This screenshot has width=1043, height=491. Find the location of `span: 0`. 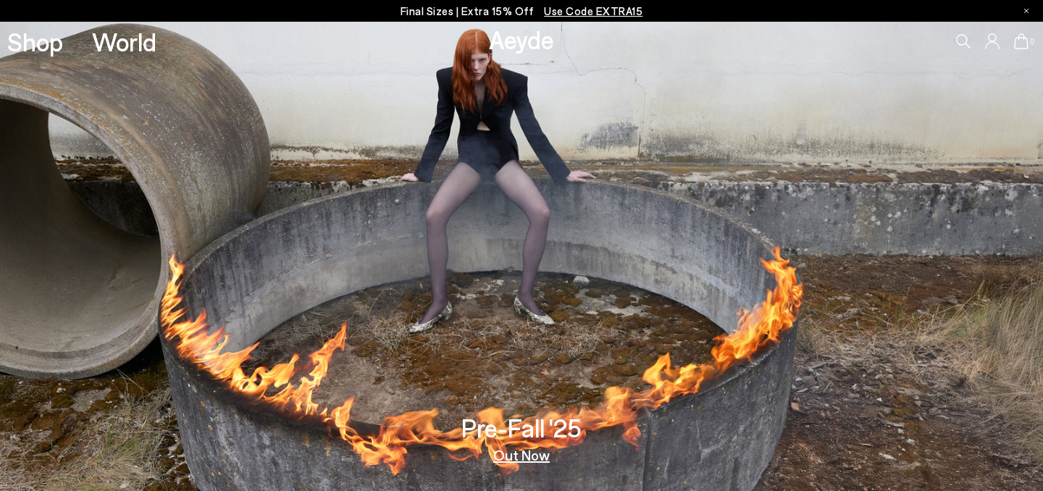

span: 0 is located at coordinates (1033, 41).